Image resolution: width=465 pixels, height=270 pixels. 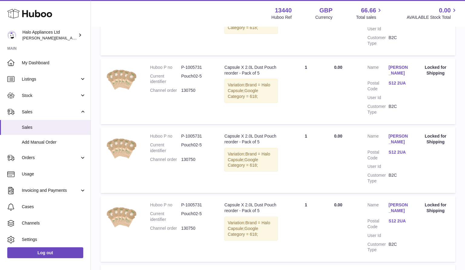 What do you see at coordinates (51, 95) in the screenshot?
I see `span: Stock` at bounding box center [51, 95].